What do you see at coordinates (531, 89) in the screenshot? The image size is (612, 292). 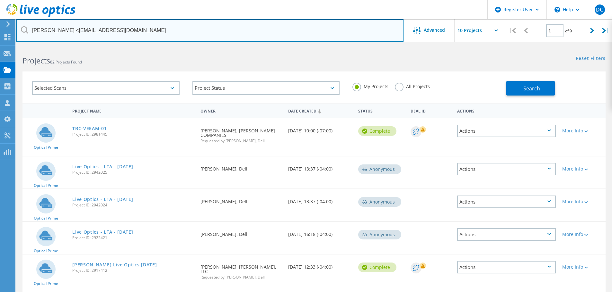 I see `span: Search` at bounding box center [531, 89].